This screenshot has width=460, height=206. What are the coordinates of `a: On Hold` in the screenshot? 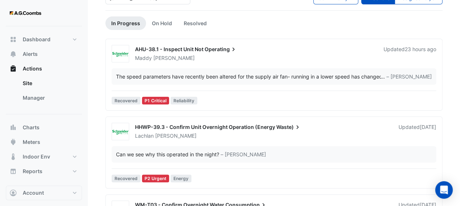 It's located at (162, 23).